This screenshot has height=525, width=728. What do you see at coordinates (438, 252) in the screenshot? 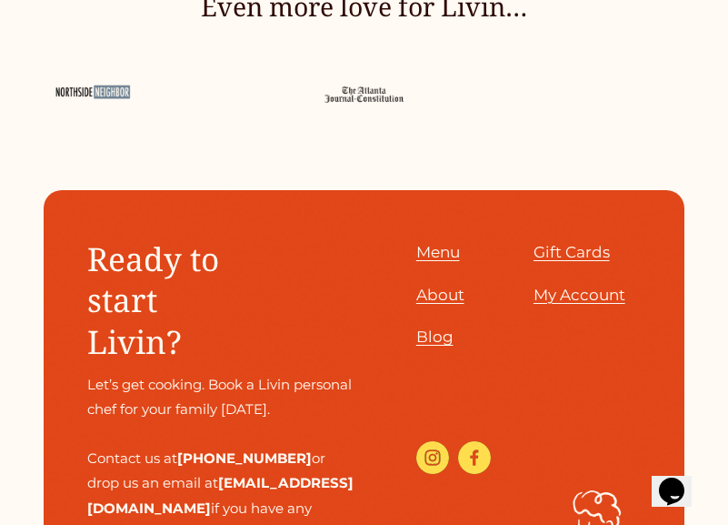
I see `span: Menu` at bounding box center [438, 252].